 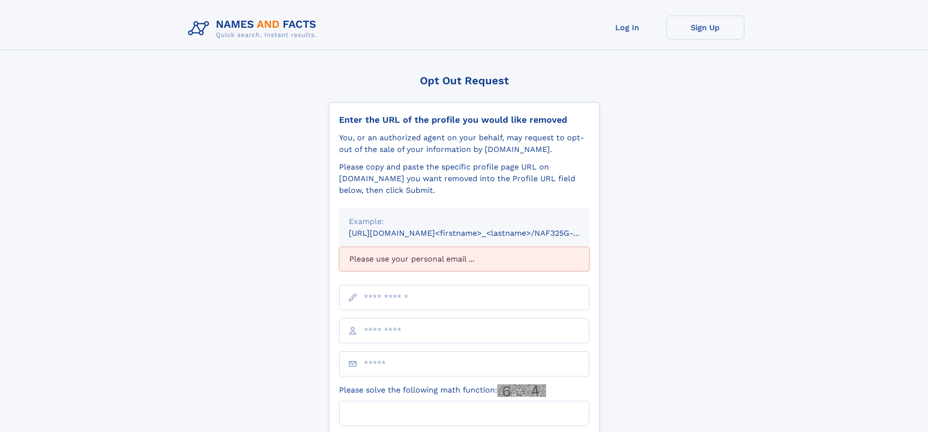 I want to click on img: Logo Names and Facts, so click(x=254, y=29).